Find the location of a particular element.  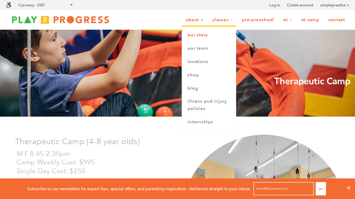

p: Single Day Cost: $250 is located at coordinates (95, 171).